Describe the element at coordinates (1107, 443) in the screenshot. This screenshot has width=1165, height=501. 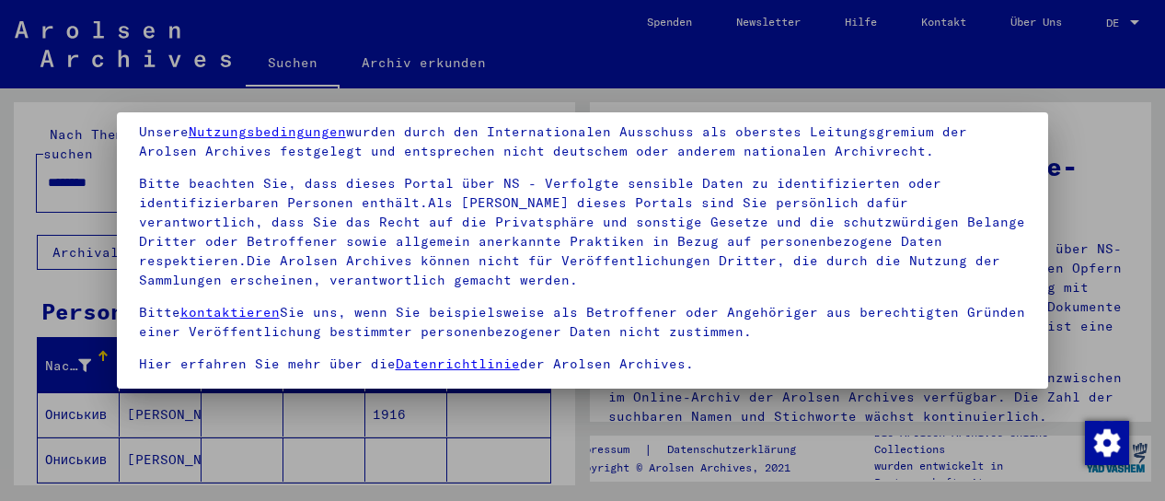
I see `img: Zustimmung ändern` at that location.